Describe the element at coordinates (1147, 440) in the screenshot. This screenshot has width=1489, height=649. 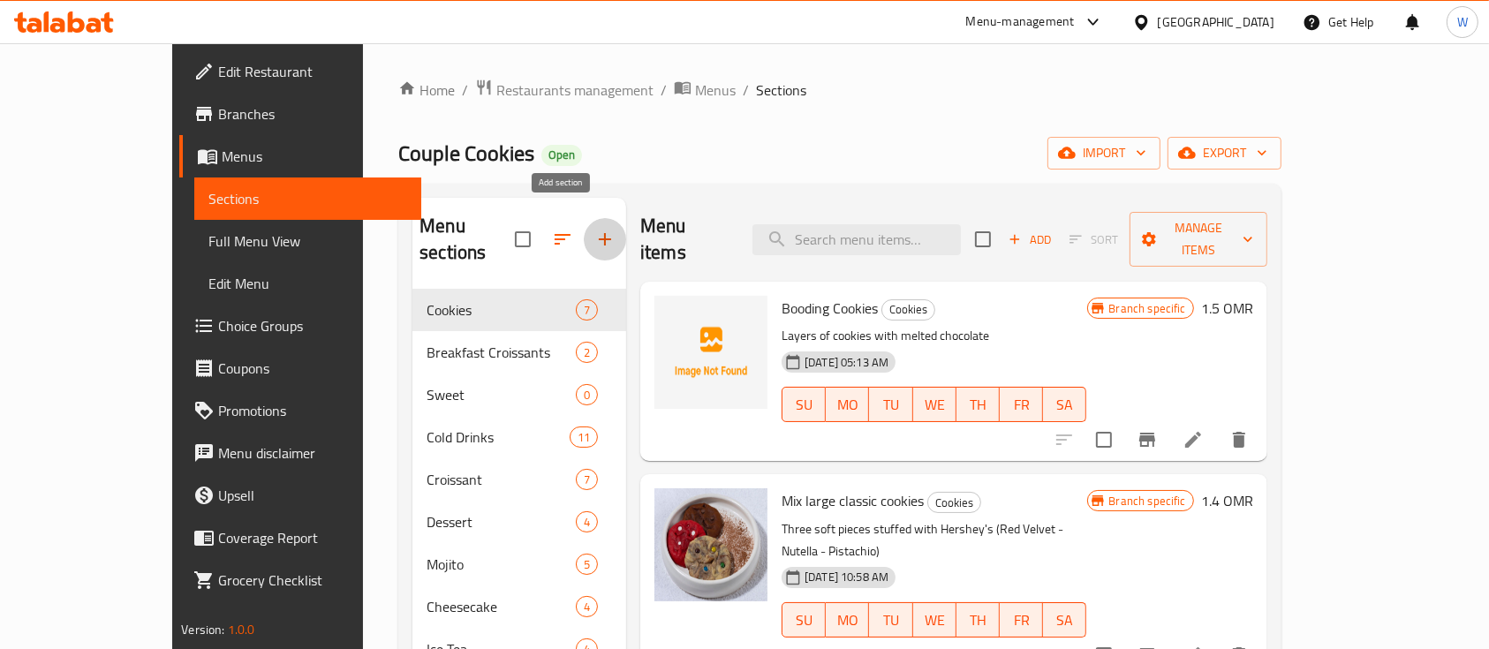
I see `button: Branch-specific-item` at that location.